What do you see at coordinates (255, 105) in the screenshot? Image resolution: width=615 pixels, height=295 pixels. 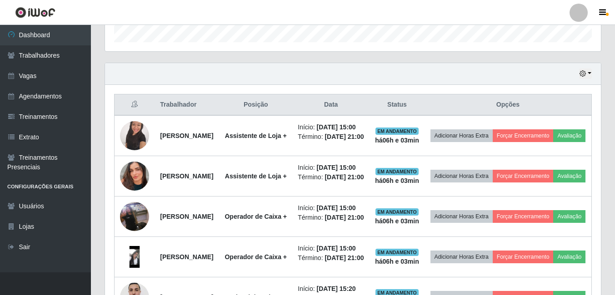 I see `th: Posição` at bounding box center [255, 105].